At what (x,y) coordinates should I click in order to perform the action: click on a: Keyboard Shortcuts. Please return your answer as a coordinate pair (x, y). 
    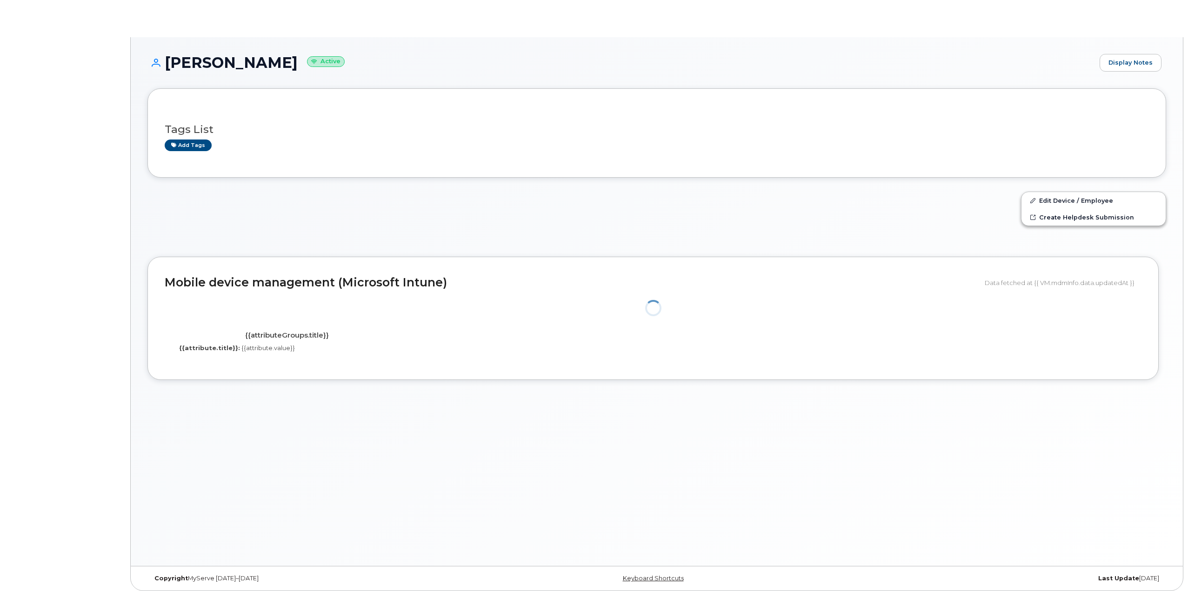
    Looking at the image, I should click on (653, 578).